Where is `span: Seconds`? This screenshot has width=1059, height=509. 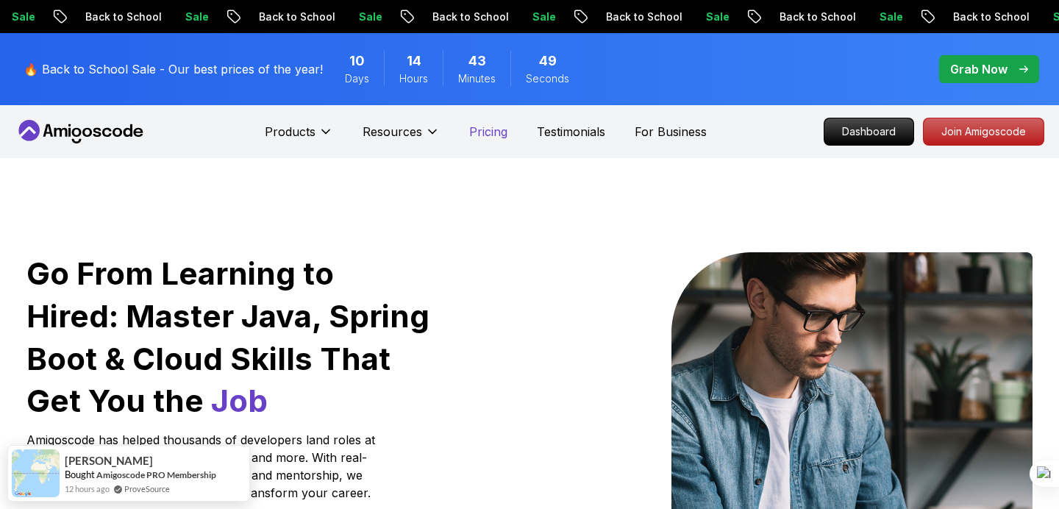
span: Seconds is located at coordinates (547, 79).